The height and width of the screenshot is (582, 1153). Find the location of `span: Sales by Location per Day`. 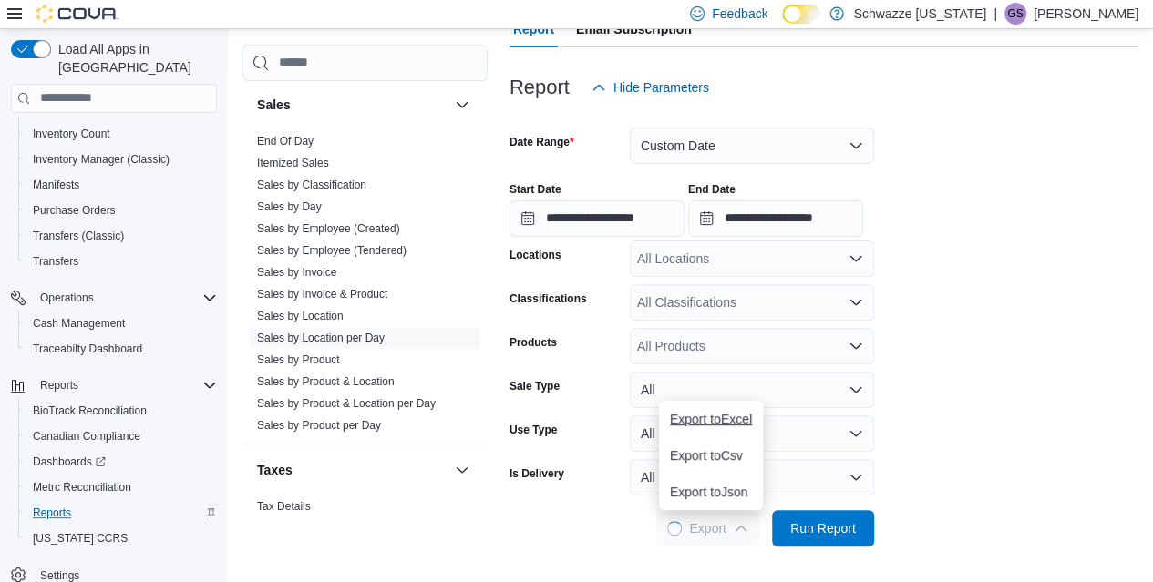

span: Sales by Location per Day is located at coordinates (321, 338).